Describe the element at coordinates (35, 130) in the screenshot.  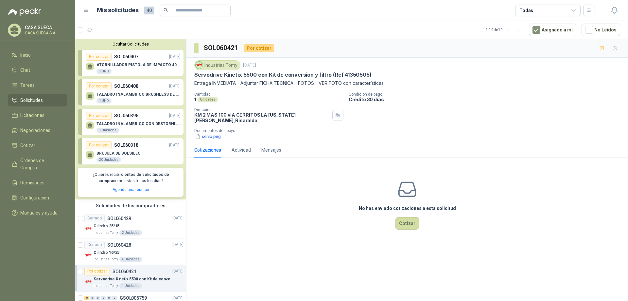
I see `span: Negociaciones` at that location.